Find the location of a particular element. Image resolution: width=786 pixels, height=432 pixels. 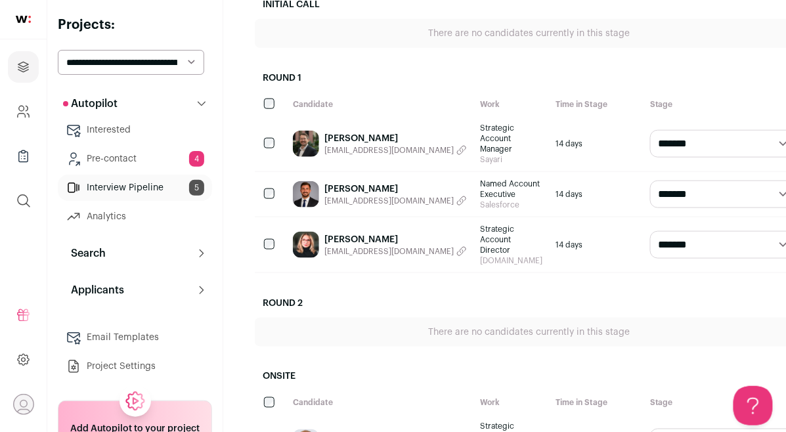

button: Applicants is located at coordinates (135, 290).